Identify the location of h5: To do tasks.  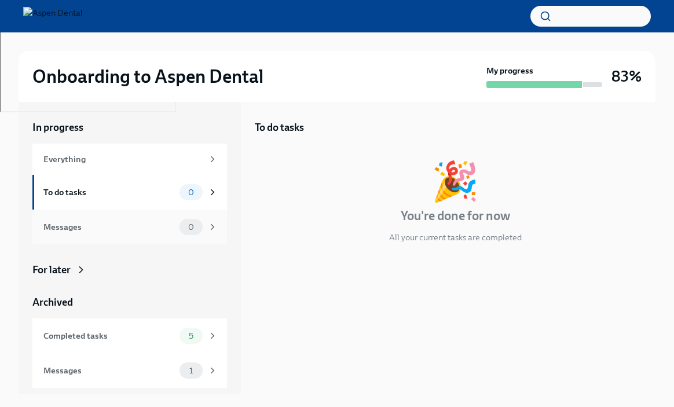
(279, 127).